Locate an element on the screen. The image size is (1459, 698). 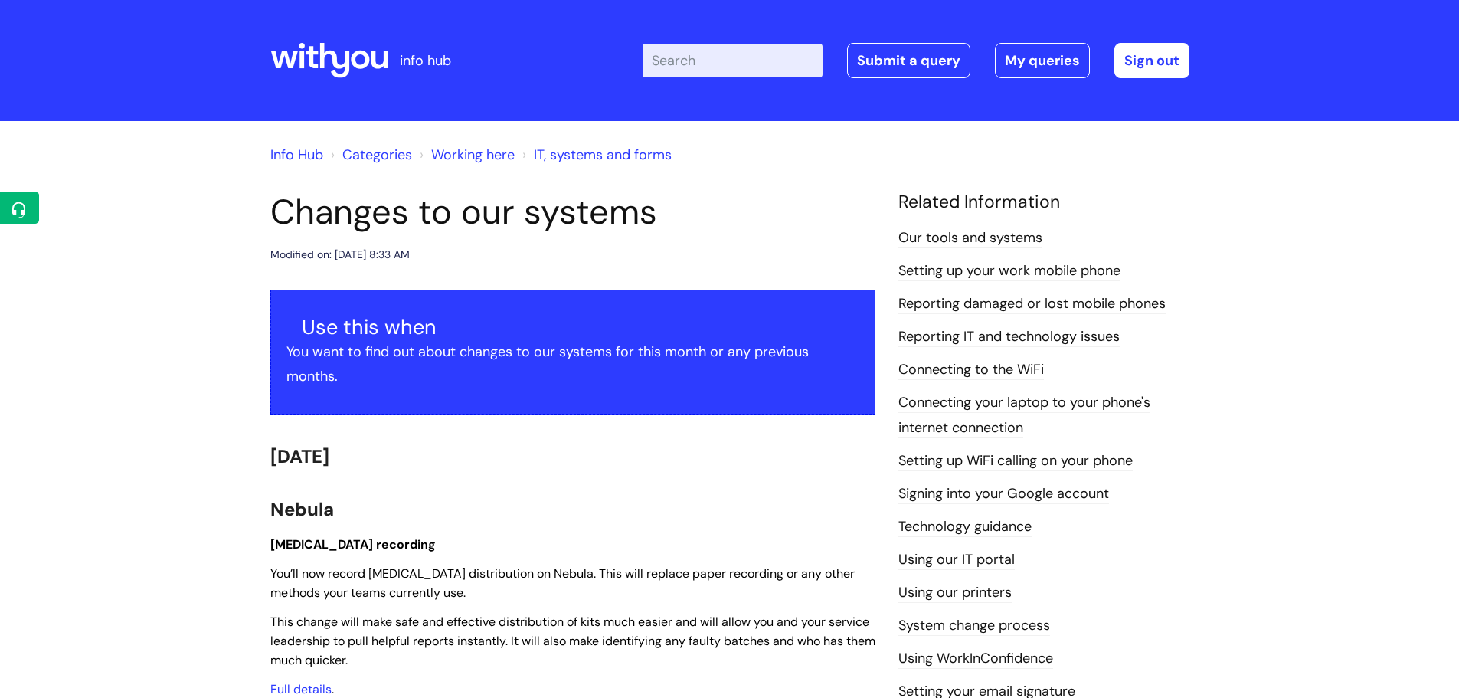
a: Categories is located at coordinates (377, 155).